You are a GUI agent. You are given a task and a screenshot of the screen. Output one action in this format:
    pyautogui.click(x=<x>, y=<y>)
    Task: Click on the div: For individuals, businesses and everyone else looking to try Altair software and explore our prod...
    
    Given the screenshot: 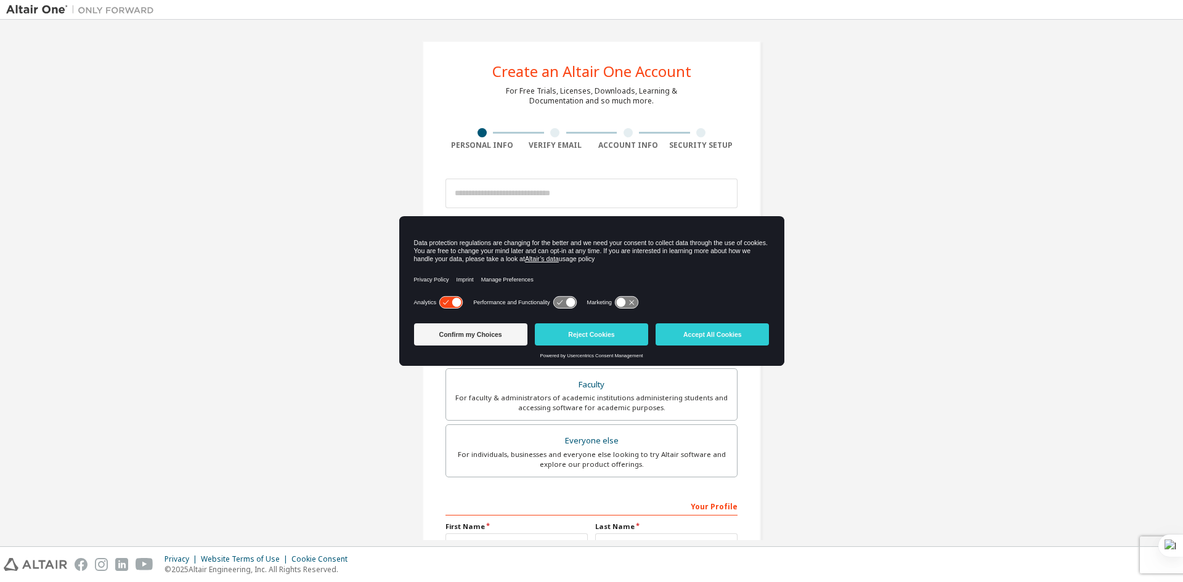 What is the action you would take?
    pyautogui.click(x=591, y=460)
    